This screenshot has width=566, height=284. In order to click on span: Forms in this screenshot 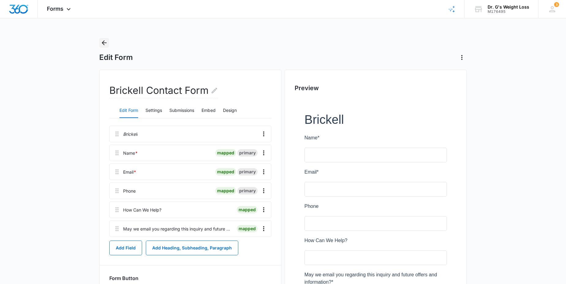, I will do `click(55, 9)`.